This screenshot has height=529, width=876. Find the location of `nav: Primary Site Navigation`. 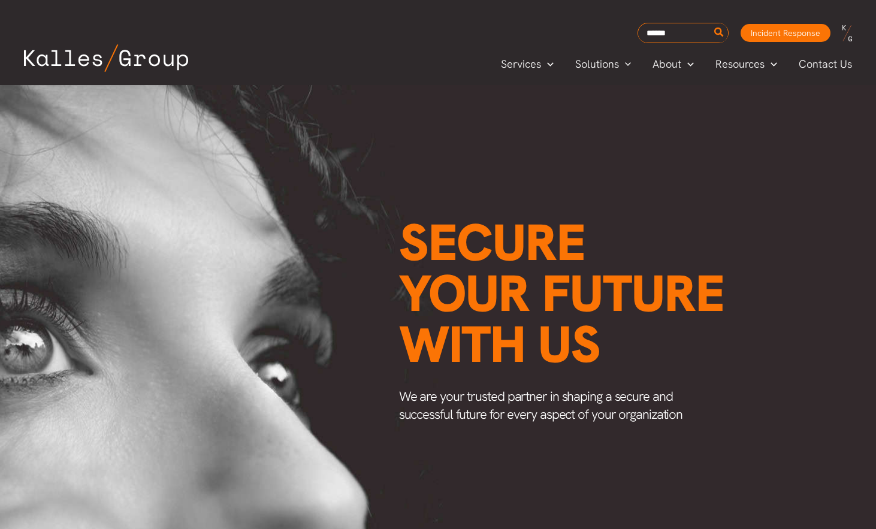

nav: Primary Site Navigation is located at coordinates (677, 64).